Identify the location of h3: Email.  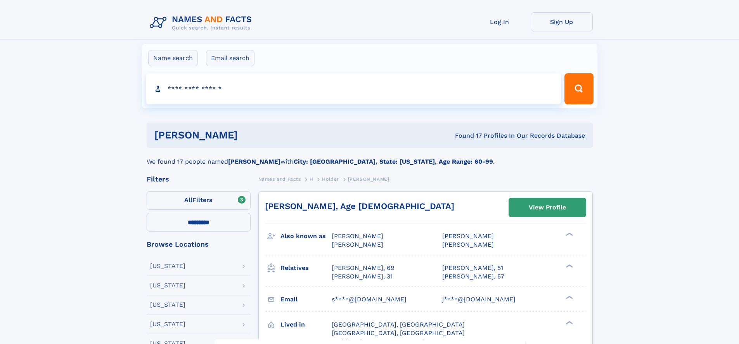
(306, 300).